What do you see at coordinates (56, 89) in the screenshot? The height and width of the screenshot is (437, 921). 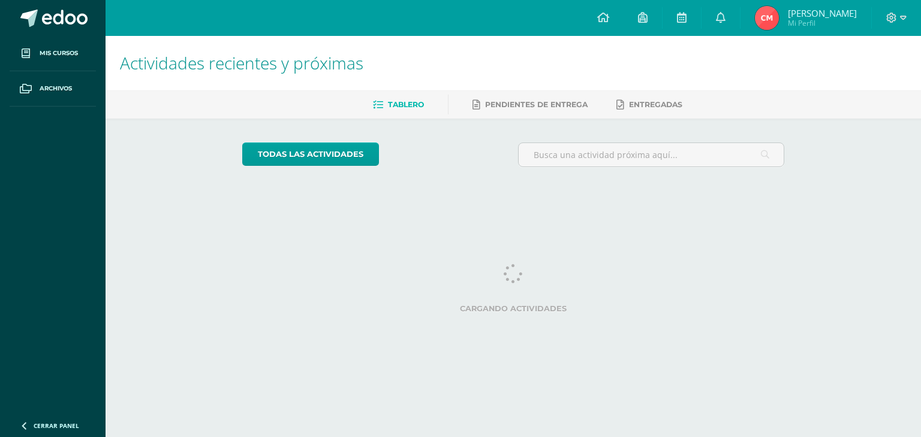 I see `span: Archivos` at bounding box center [56, 89].